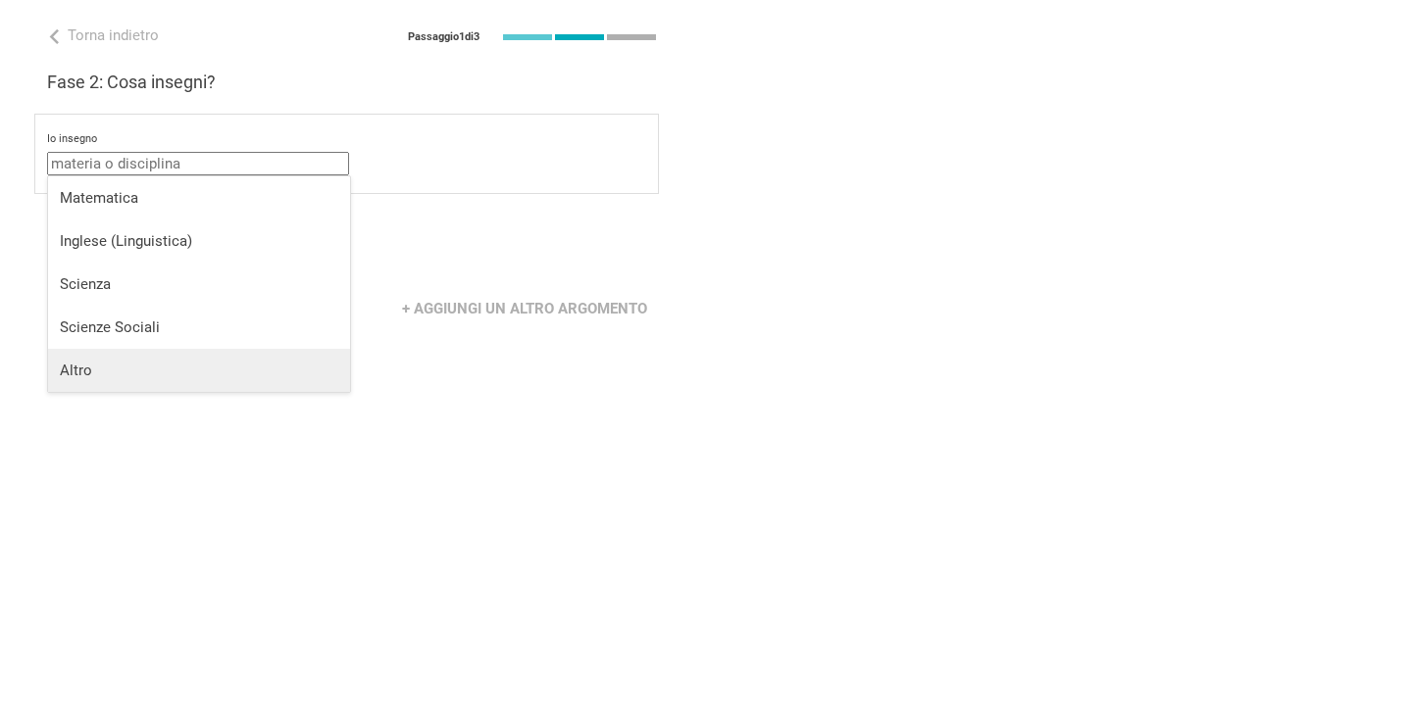  I want to click on font: Passaggio, so click(433, 36).